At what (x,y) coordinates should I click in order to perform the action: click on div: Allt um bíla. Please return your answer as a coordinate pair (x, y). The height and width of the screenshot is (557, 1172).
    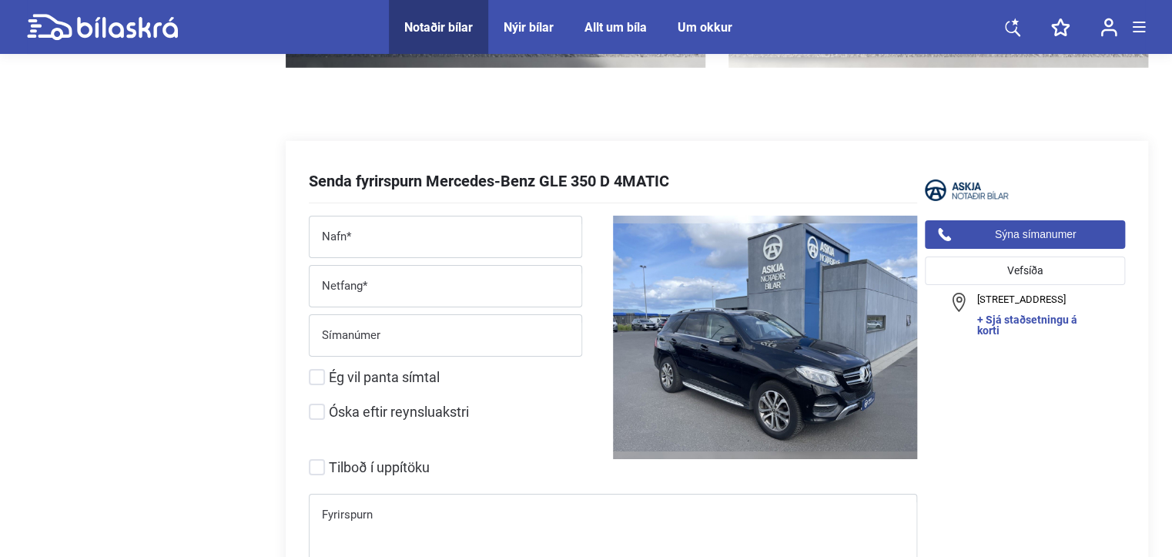
    Looking at the image, I should click on (615, 27).